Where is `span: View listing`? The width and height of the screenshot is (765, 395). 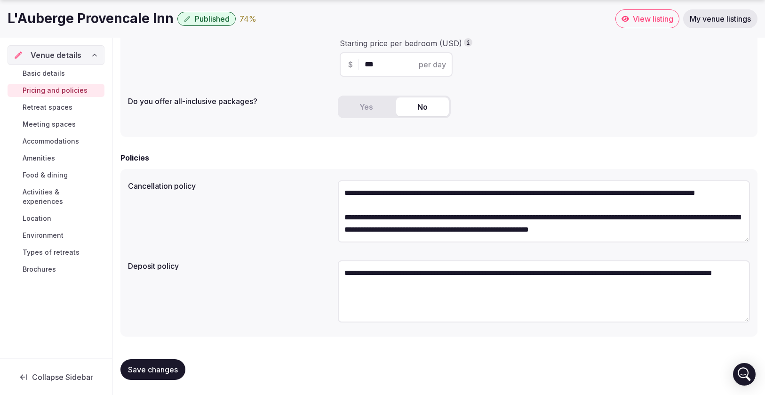
span: View listing is located at coordinates (653, 19).